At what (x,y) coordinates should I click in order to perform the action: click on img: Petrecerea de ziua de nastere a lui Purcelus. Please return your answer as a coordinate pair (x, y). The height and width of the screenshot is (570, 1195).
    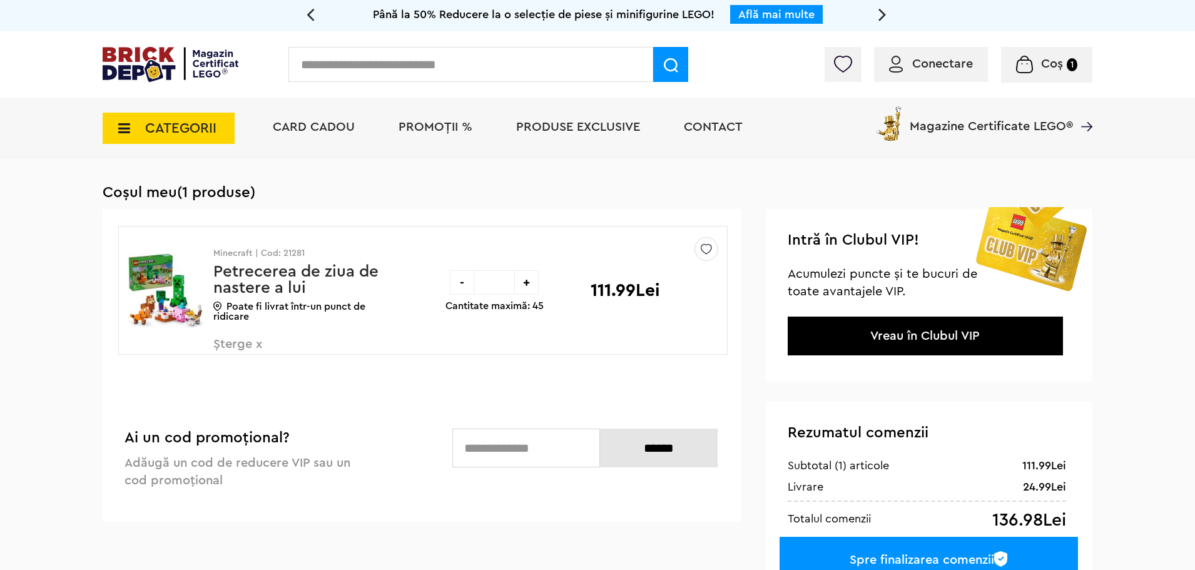
    Looking at the image, I should click on (166, 291).